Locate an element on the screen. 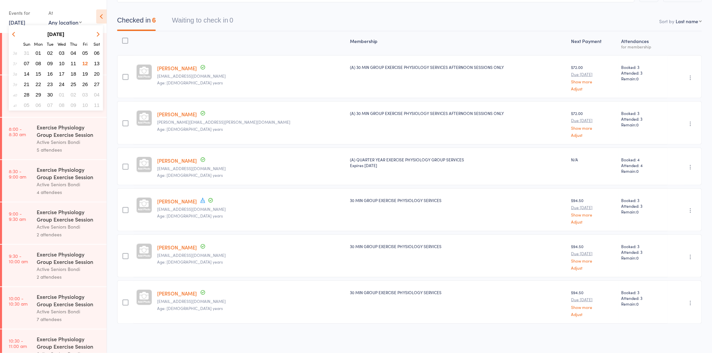  em: 39 is located at coordinates (15, 84).